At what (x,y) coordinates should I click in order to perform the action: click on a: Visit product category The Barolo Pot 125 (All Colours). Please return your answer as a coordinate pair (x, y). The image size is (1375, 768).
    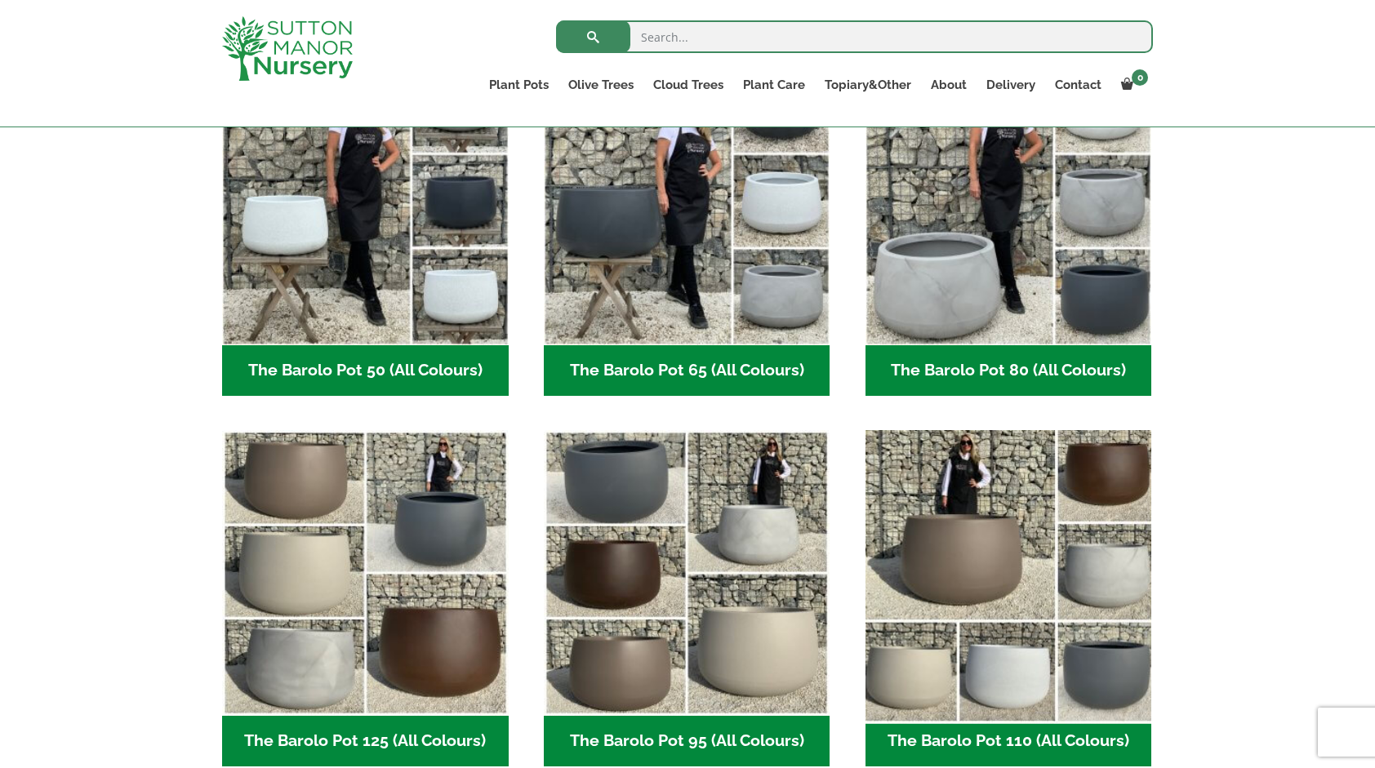
    Looking at the image, I should click on (365, 599).